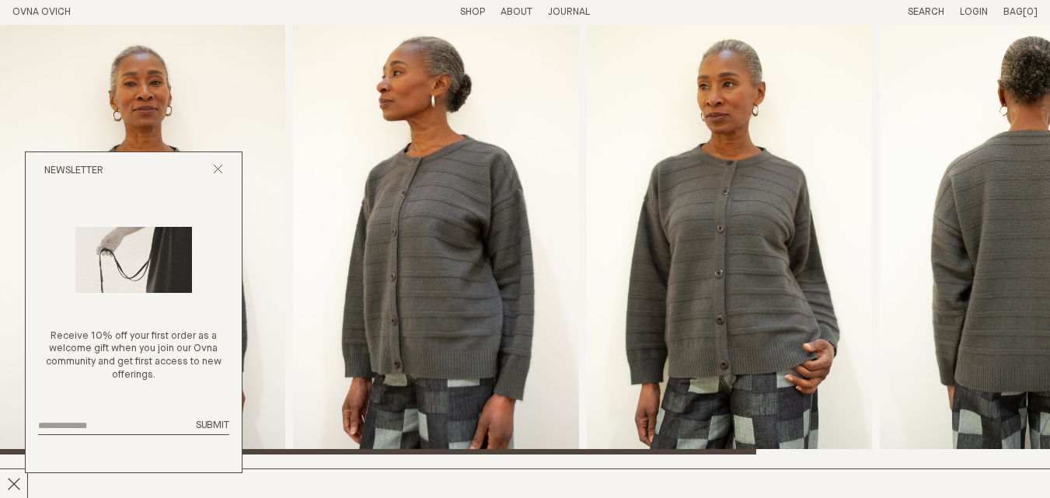  Describe the element at coordinates (1013, 12) in the screenshot. I see `span: Bag` at that location.